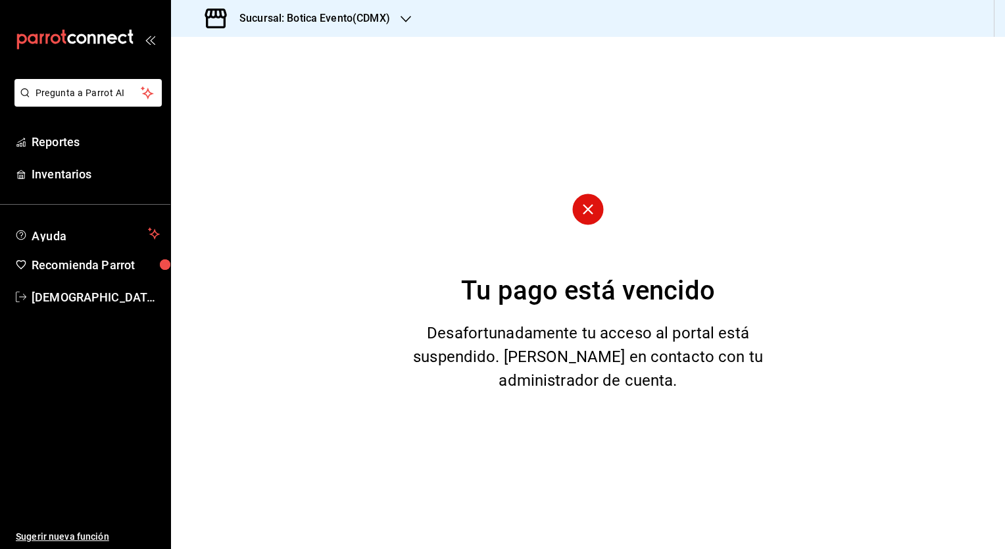 Image resolution: width=1005 pixels, height=549 pixels. What do you see at coordinates (588, 291) in the screenshot?
I see `div: Tu pago está vencido` at bounding box center [588, 291].